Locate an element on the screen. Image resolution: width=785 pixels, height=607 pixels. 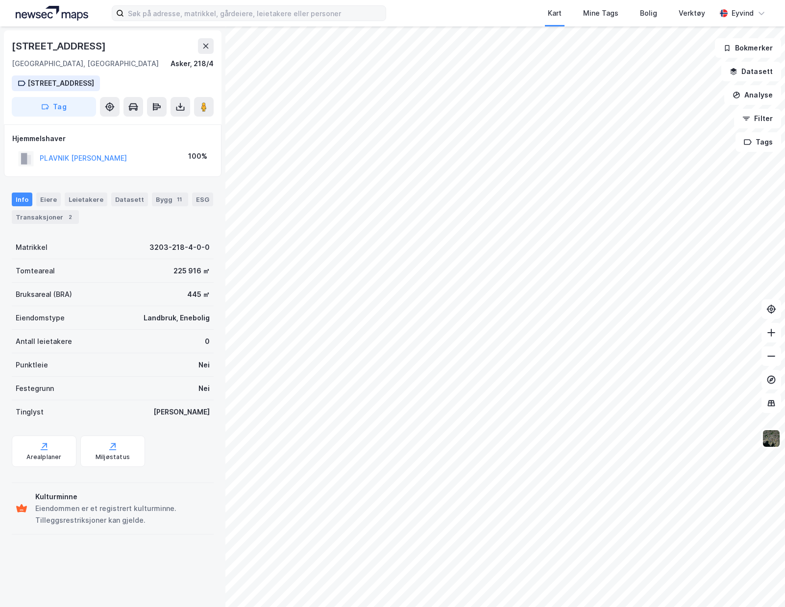
div: Matrikkel is located at coordinates (31, 247).